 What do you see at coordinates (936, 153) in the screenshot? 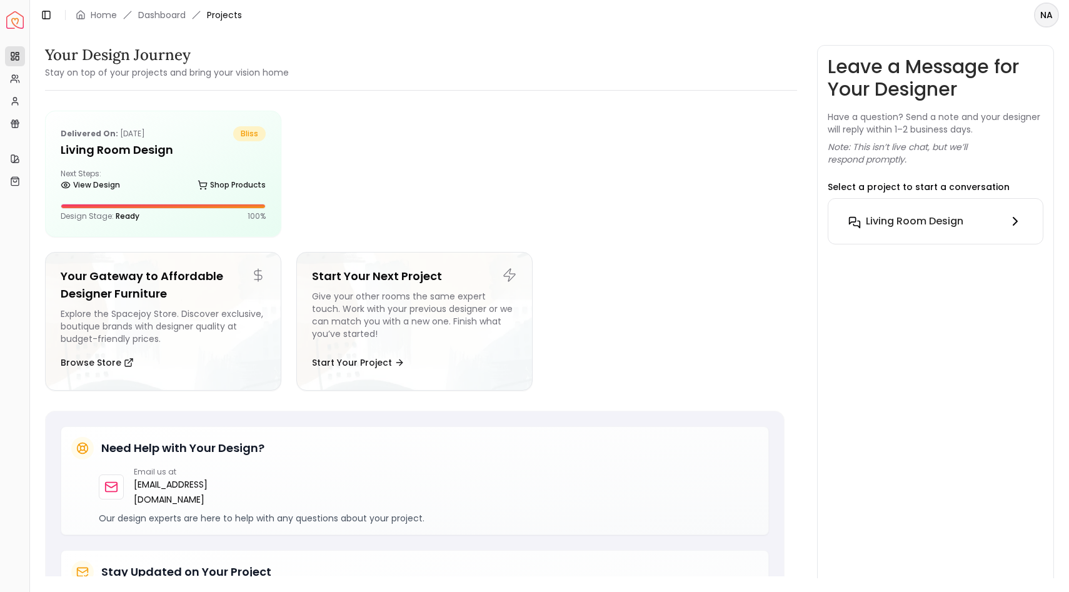
I see `p: Note: This isn’t live chat, but we’ll respond promptly.` at bounding box center [936, 153].